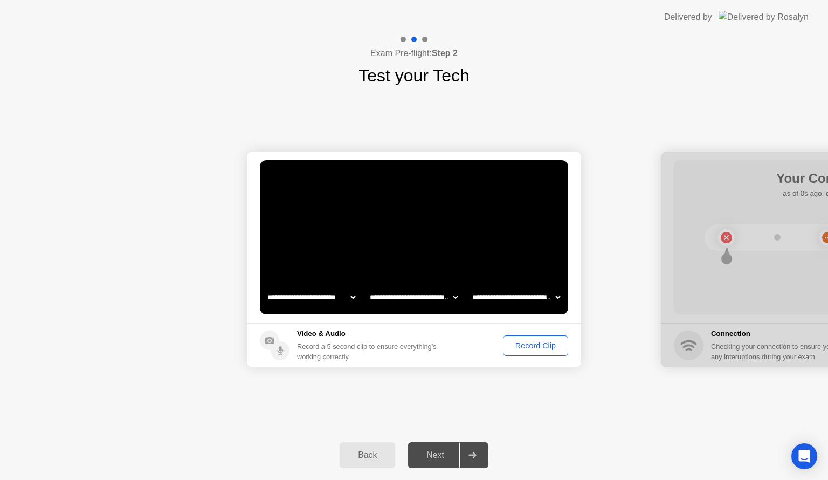 This screenshot has height=480, width=828. What do you see at coordinates (763, 17) in the screenshot?
I see `img: Delivered by Rosalyn` at bounding box center [763, 17].